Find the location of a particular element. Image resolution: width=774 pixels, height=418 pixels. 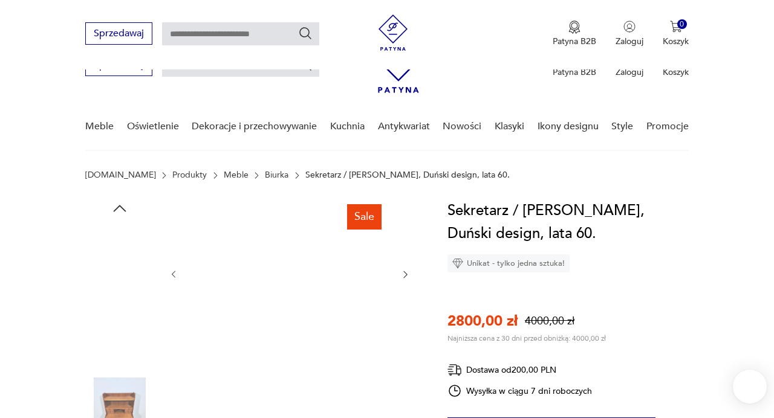

a: Dekoracje i przechowywanie is located at coordinates (254, 126).